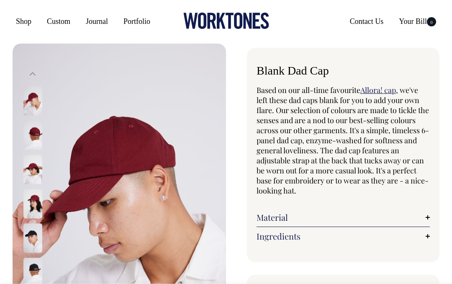  I want to click on a: Journal, so click(97, 21).